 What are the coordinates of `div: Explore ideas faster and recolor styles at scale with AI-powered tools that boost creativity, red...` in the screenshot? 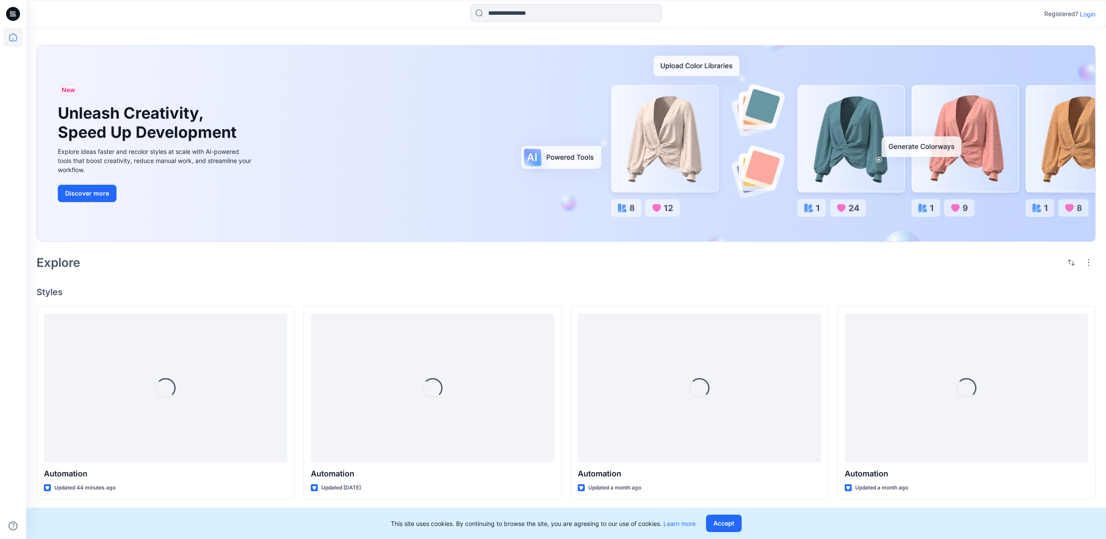 It's located at (156, 160).